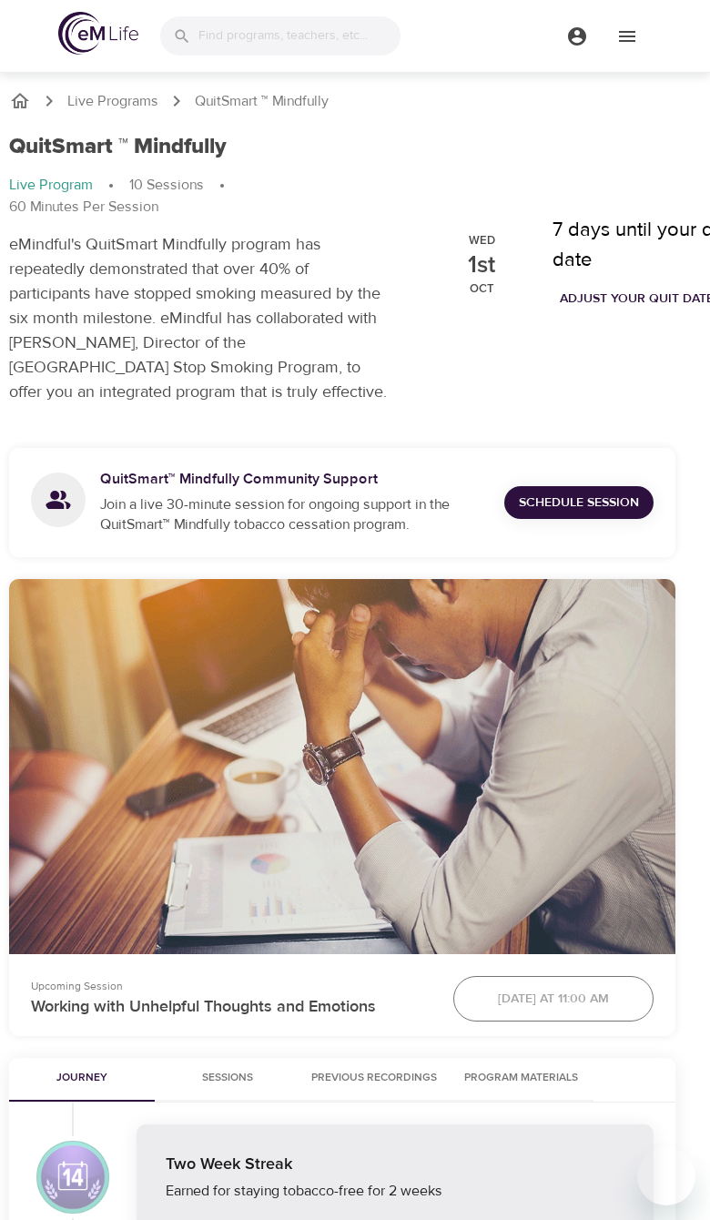 Image resolution: width=710 pixels, height=1220 pixels. Describe the element at coordinates (395, 1165) in the screenshot. I see `div: Two Week Streak` at that location.